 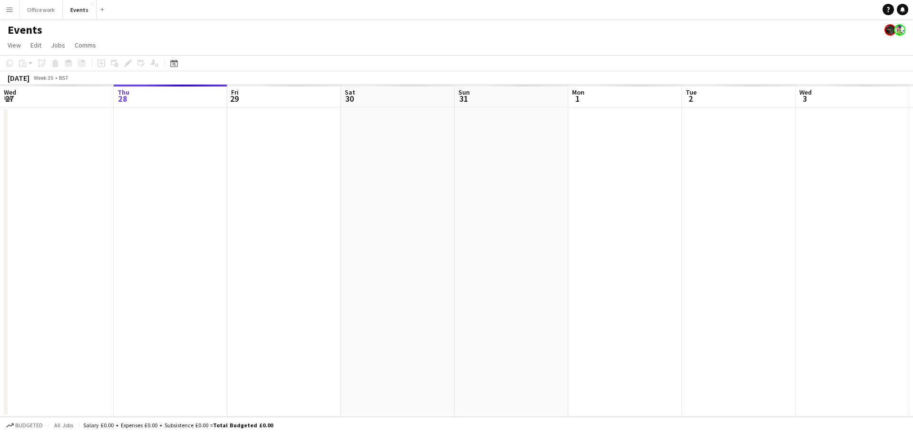 I want to click on span: 1, so click(x=577, y=98).